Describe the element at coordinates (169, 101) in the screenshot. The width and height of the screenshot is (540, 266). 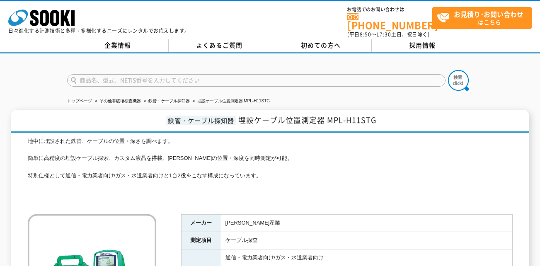
I see `a: 鉄管・ケーブル探知器` at that location.